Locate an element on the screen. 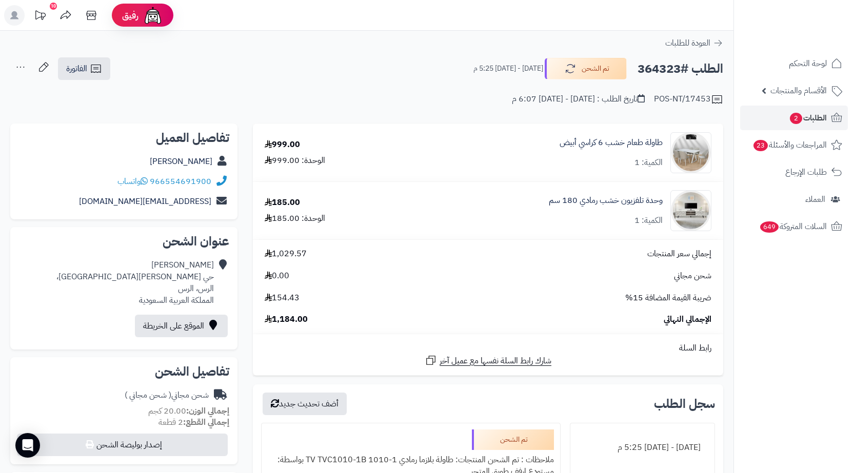 The height and width of the screenshot is (473, 854). a: المراجعات والأسئلة23 is located at coordinates (794, 145).